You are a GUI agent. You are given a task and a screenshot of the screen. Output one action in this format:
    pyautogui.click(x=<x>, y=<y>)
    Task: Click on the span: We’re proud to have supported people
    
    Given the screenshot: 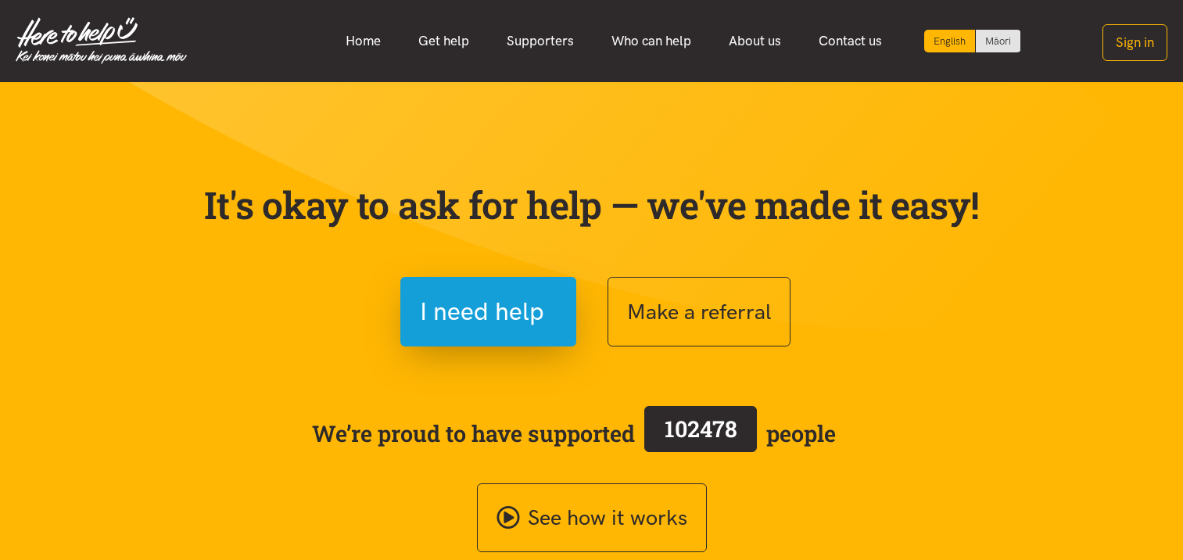 What is the action you would take?
    pyautogui.click(x=574, y=433)
    